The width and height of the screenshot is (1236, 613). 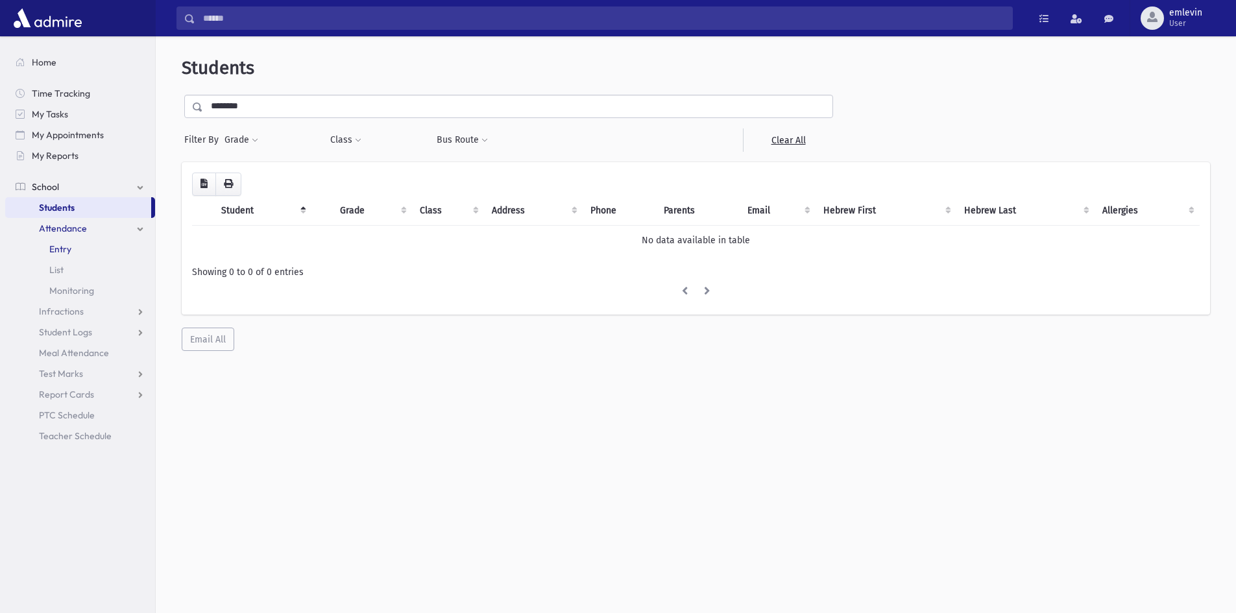 I want to click on span: PTC Schedule, so click(x=67, y=415).